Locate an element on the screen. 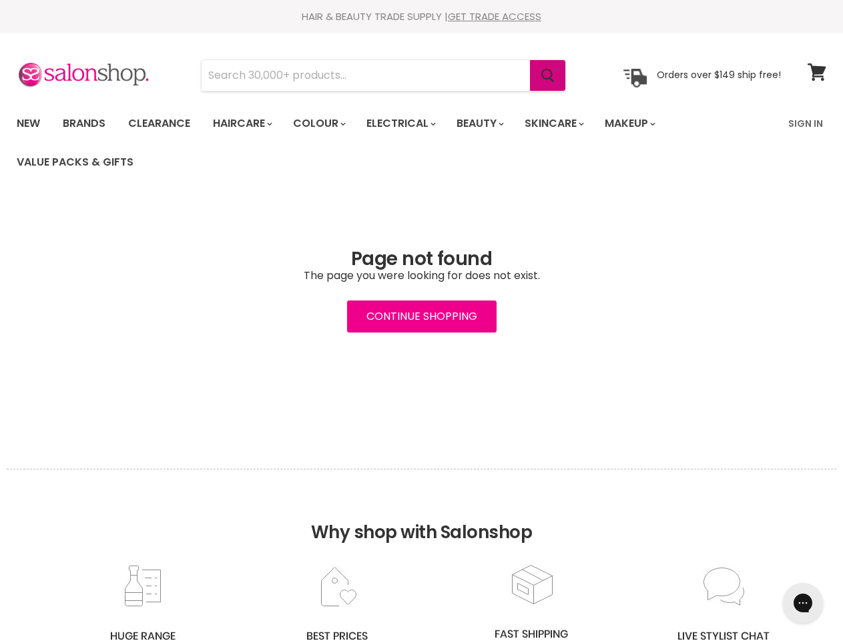 The image size is (843, 641). p: Orders over $149 ship free! is located at coordinates (719, 75).